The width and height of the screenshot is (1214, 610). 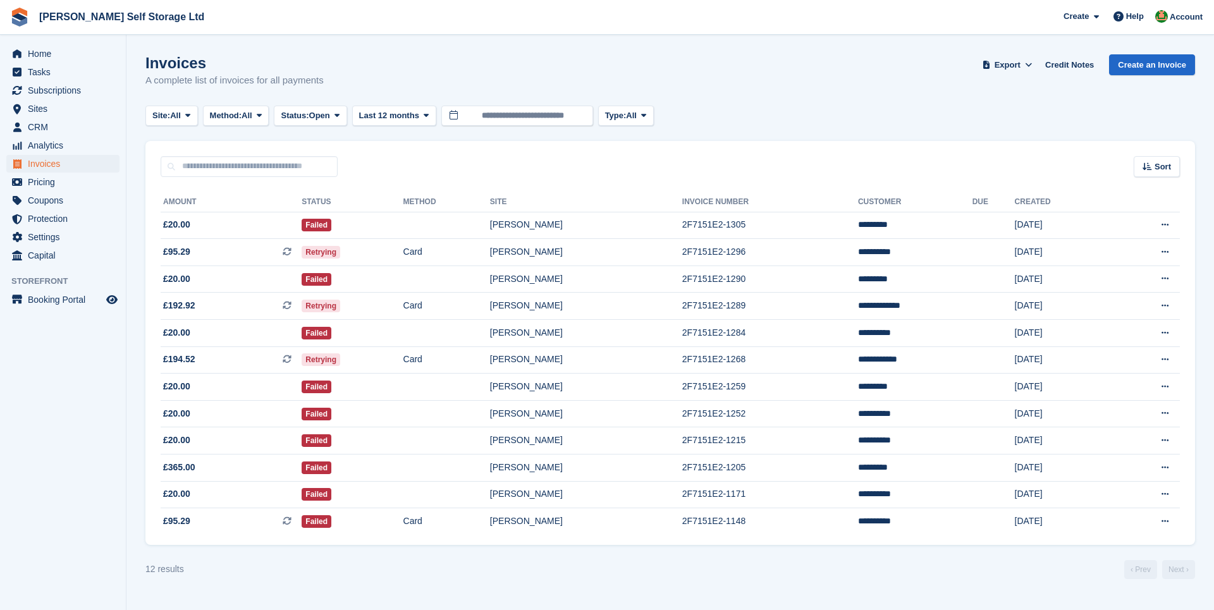 I want to click on img: stora-icon-8386f47178a22dfd0bd8f6a31ec36ba5ce8667c1dd55bd0f319d3a0aa187defe.svg, so click(x=20, y=17).